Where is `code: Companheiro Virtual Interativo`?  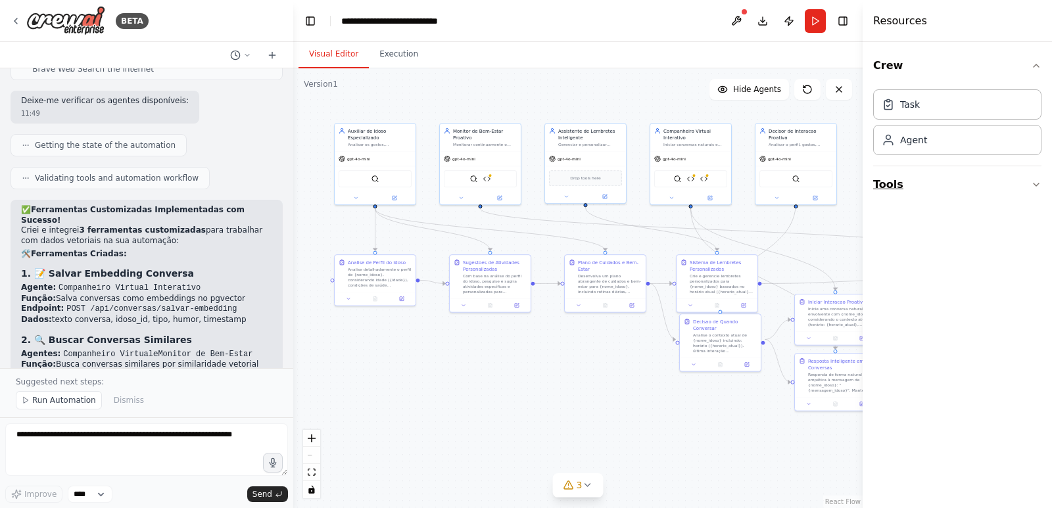 code: Companheiro Virtual Interativo is located at coordinates (130, 288).